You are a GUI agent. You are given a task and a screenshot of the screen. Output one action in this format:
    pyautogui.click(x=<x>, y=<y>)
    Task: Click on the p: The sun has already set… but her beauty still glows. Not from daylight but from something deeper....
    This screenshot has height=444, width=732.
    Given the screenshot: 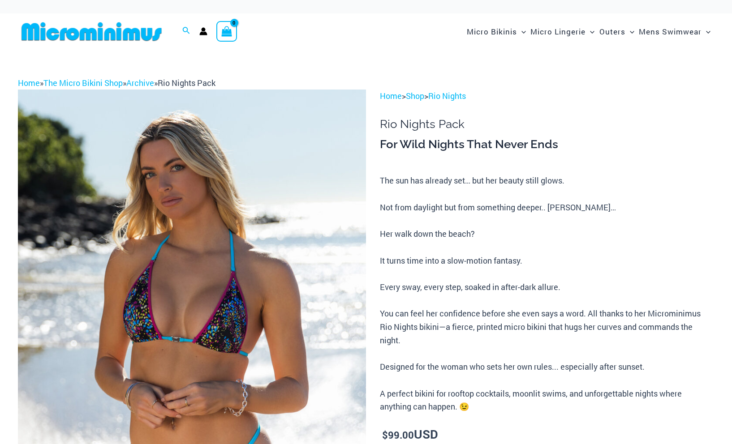 What is the action you would take?
    pyautogui.click(x=547, y=294)
    